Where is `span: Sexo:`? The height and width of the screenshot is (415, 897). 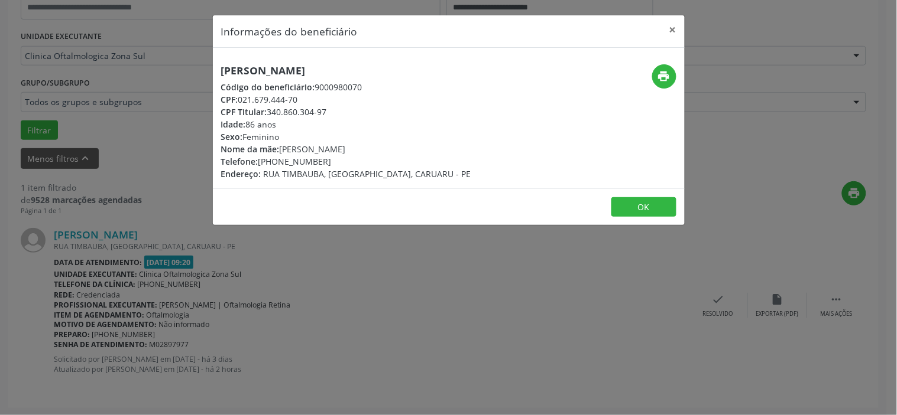 span: Sexo: is located at coordinates (232, 137).